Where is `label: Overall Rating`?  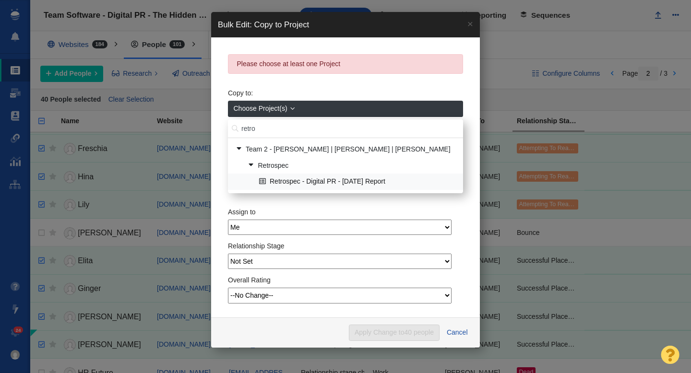
label: Overall Rating is located at coordinates (249, 280).